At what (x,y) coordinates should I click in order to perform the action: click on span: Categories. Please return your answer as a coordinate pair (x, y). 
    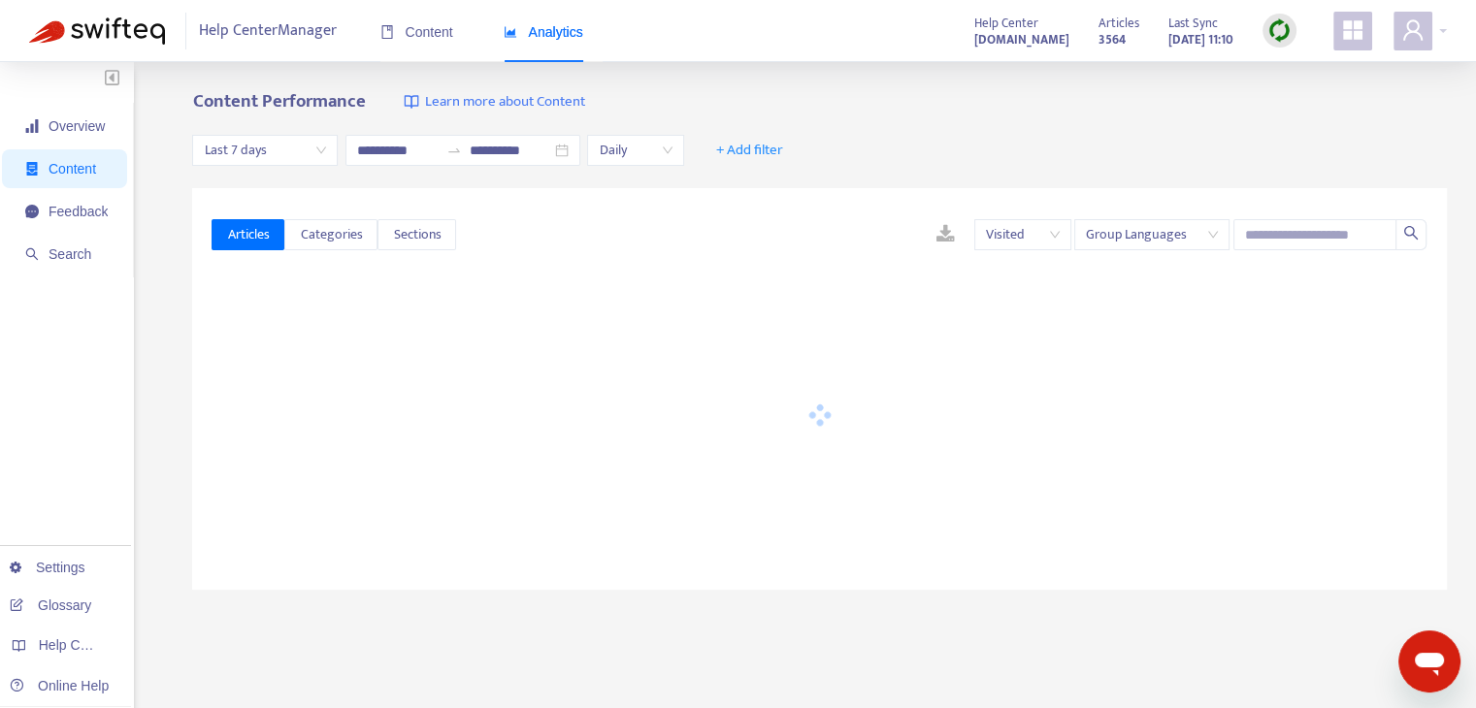
    Looking at the image, I should click on (331, 235).